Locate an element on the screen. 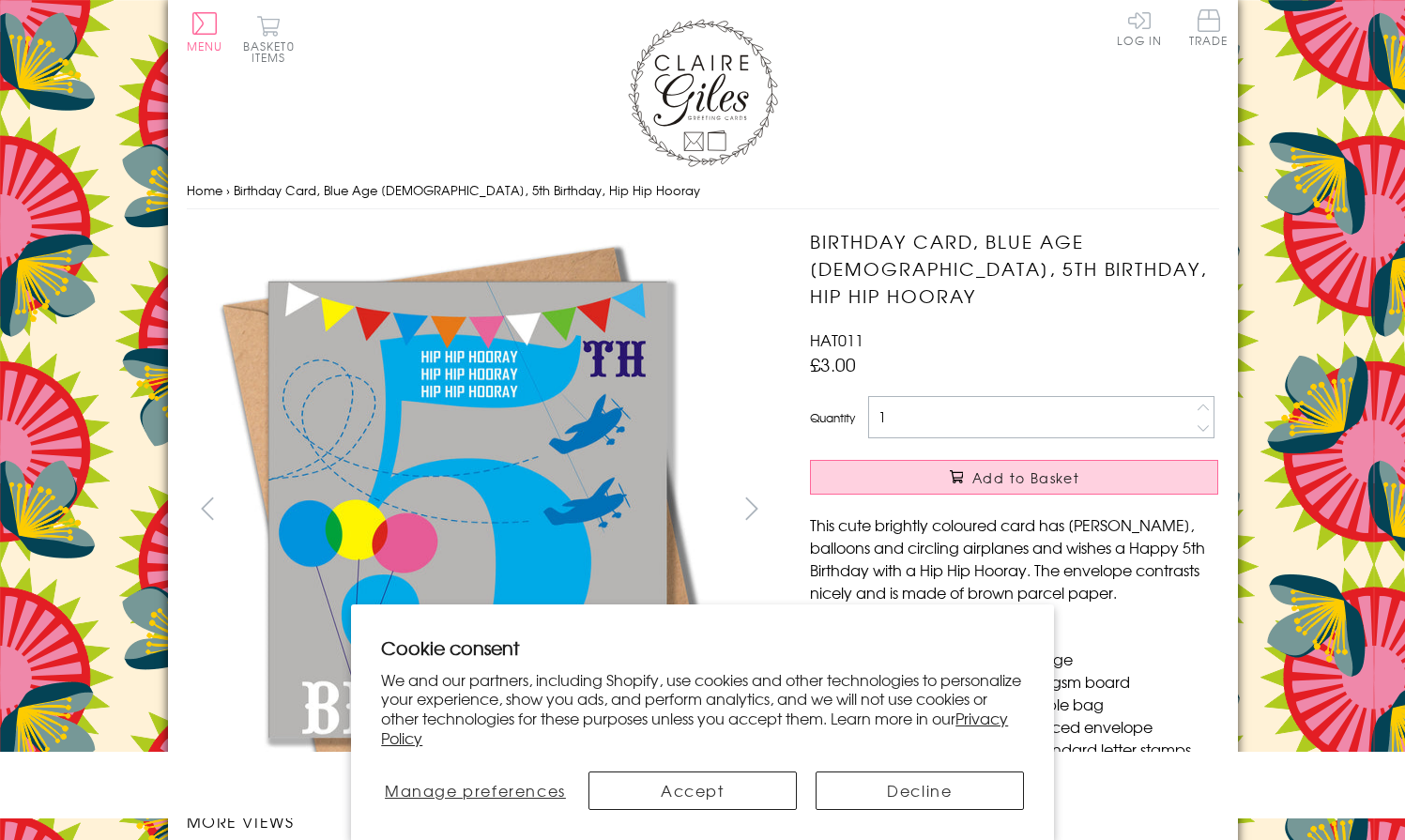 The height and width of the screenshot is (840, 1405). label: Quantity is located at coordinates (833, 417).